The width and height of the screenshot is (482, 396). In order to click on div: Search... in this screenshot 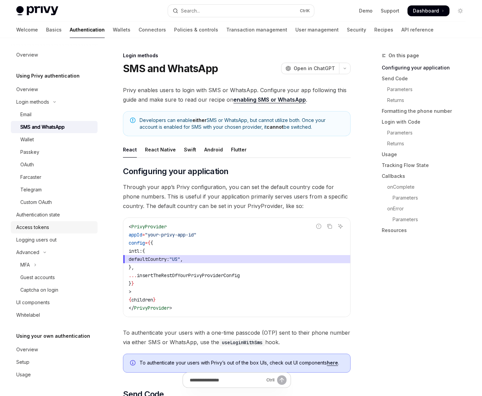, I will do `click(190, 11)`.